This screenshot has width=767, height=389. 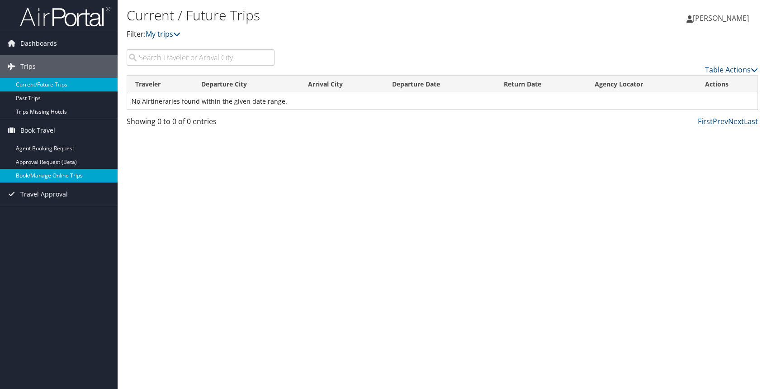 What do you see at coordinates (721, 121) in the screenshot?
I see `a: Prev` at bounding box center [721, 121].